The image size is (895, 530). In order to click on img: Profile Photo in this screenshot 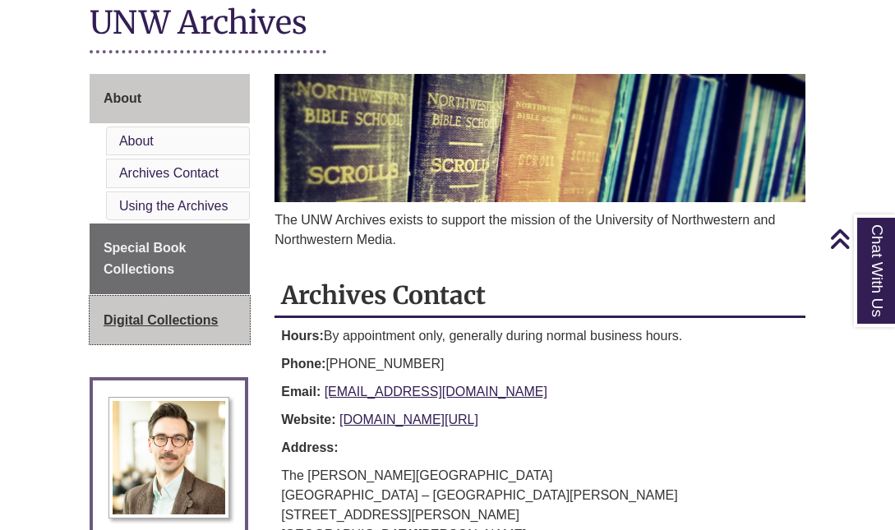, I will do `click(169, 458)`.